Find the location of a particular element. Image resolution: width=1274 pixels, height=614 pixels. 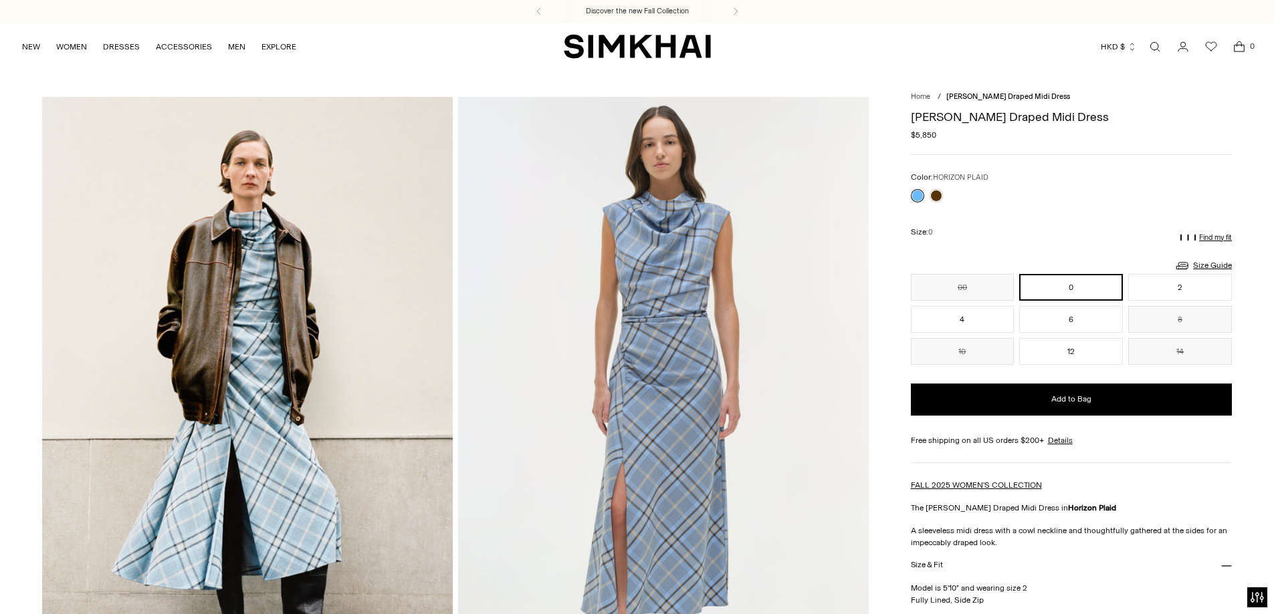

a: WOMEN is located at coordinates (72, 47).